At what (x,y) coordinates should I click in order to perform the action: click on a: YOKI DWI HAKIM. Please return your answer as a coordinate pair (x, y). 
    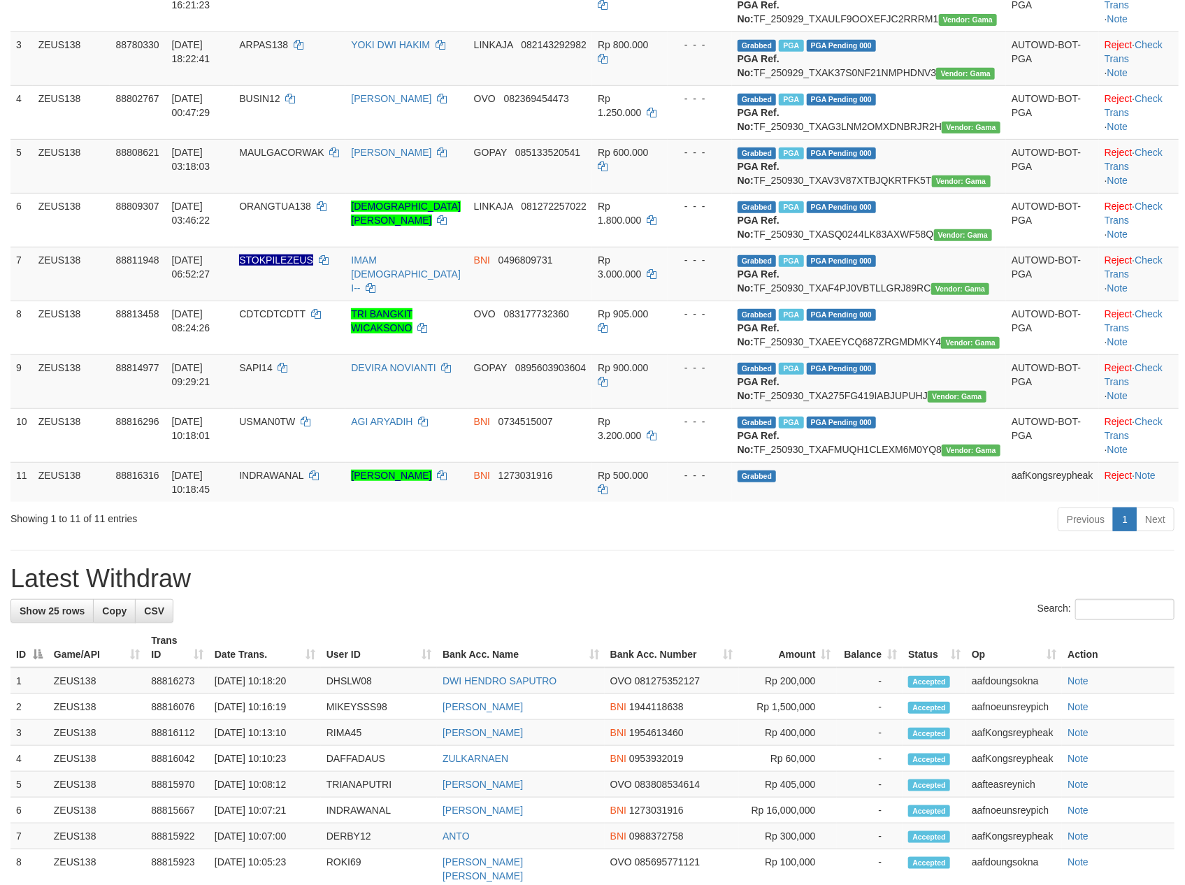
    Looking at the image, I should click on (390, 45).